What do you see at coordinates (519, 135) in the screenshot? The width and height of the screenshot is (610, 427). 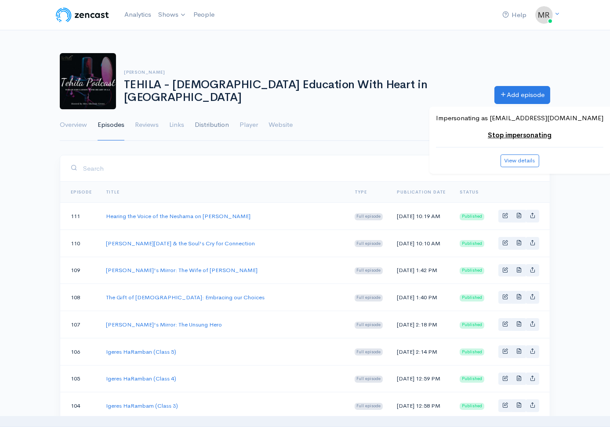 I see `a: Stop impersonating` at bounding box center [519, 135].